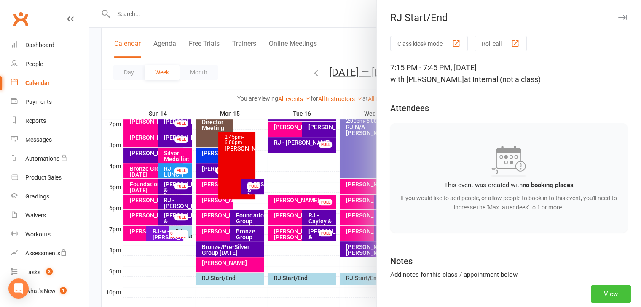 The width and height of the screenshot is (641, 307). I want to click on a: Calendar, so click(50, 83).